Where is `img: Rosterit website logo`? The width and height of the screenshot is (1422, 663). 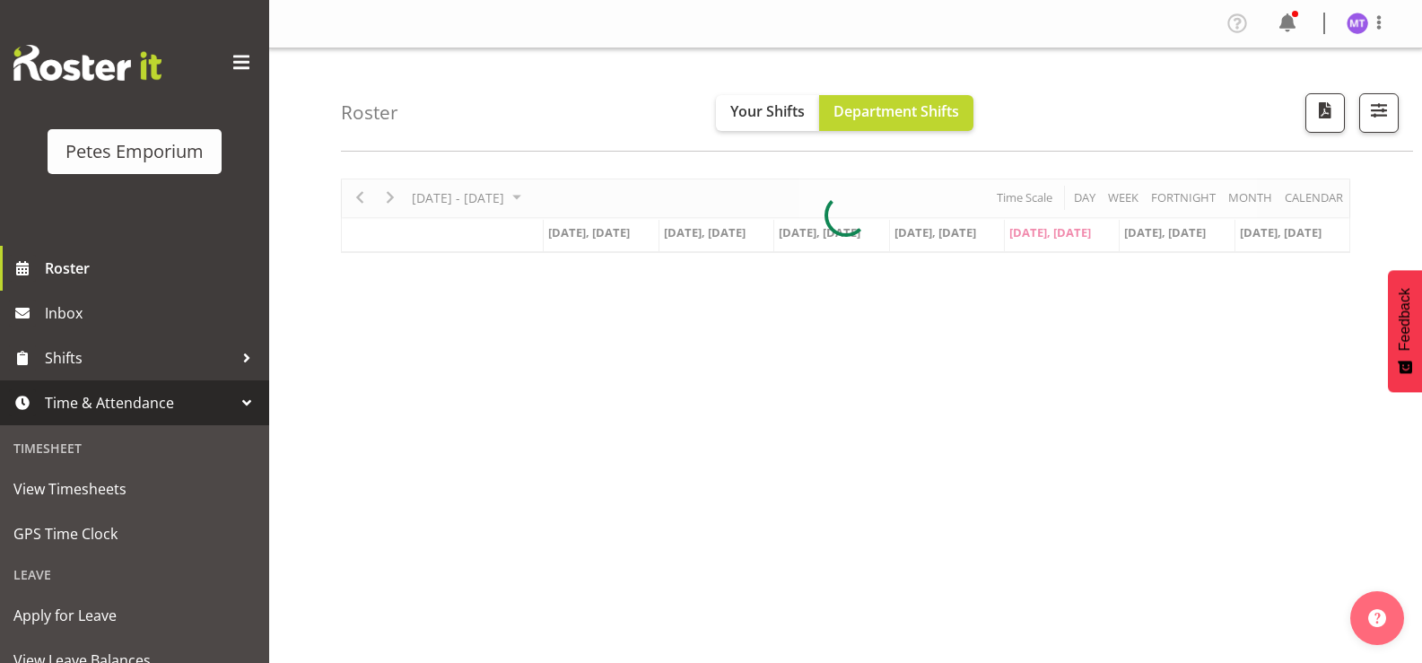
img: Rosterit website logo is located at coordinates (87, 63).